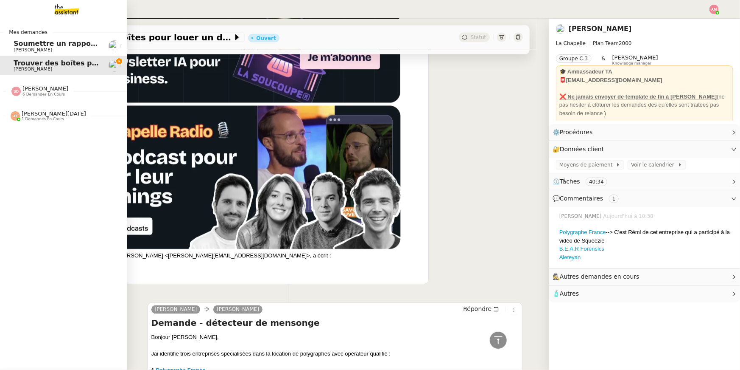 Image resolution: width=740 pixels, height=370 pixels. Describe the element at coordinates (43, 119) in the screenshot. I see `span: 1 demandes en cours` at that location.